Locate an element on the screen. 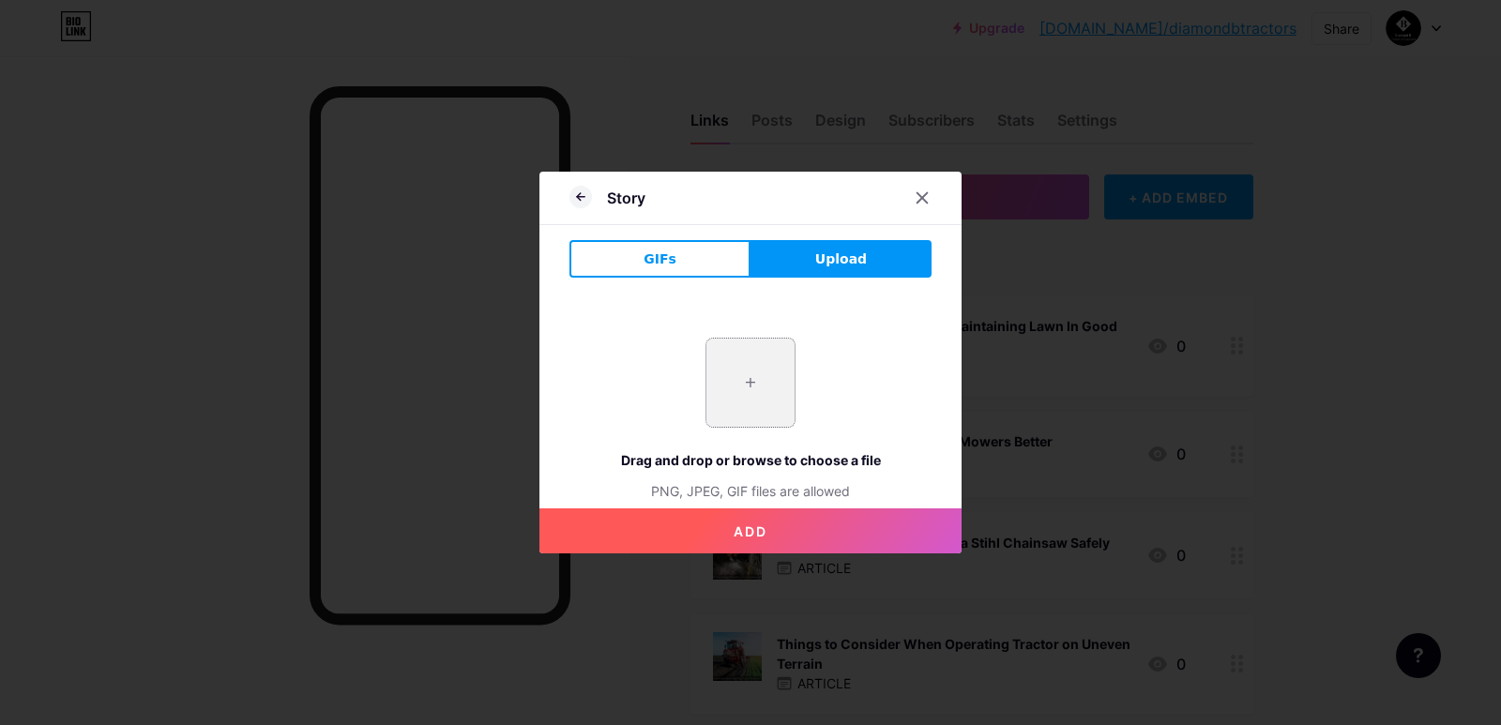  span: GIFs is located at coordinates (660, 259).